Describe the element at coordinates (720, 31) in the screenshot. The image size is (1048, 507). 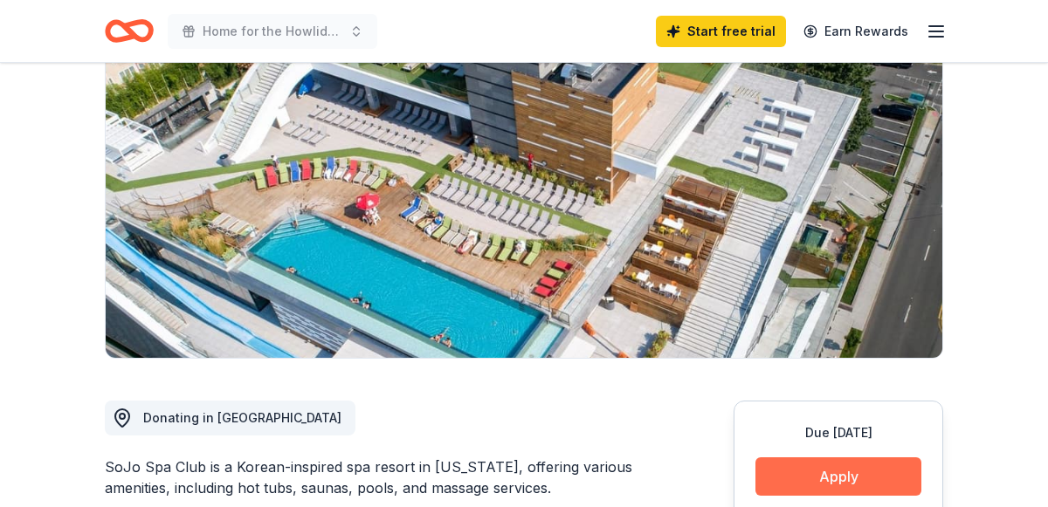
I see `a: Start free trial` at that location.